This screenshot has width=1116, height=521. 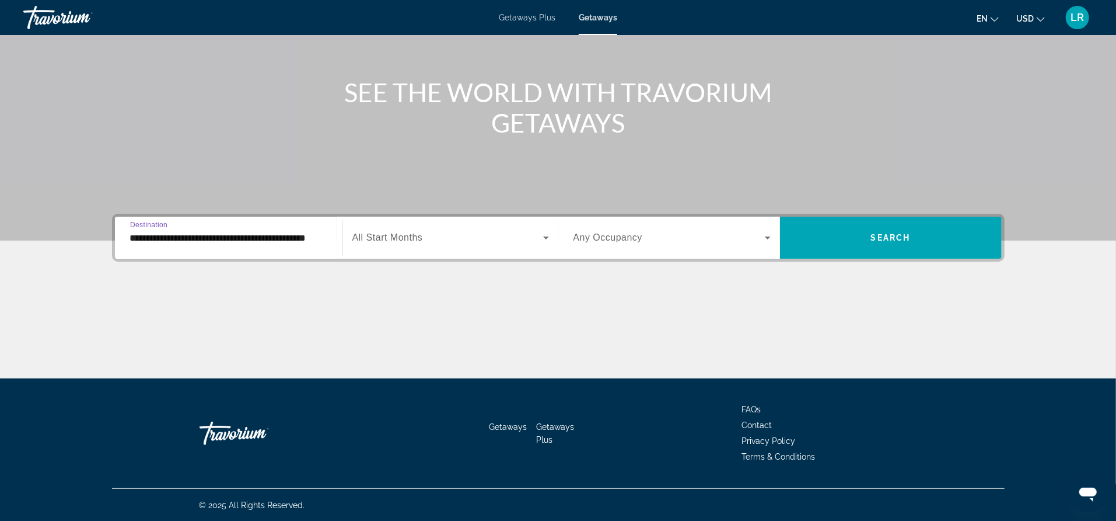 What do you see at coordinates (558, 237) in the screenshot?
I see `div: Search widget` at bounding box center [558, 237].